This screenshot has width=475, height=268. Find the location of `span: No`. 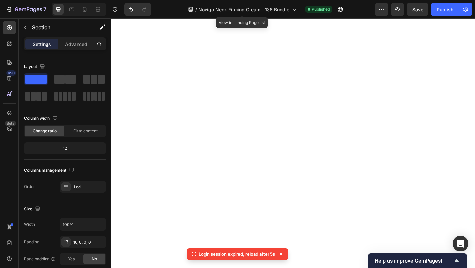

span: No is located at coordinates (94, 259).